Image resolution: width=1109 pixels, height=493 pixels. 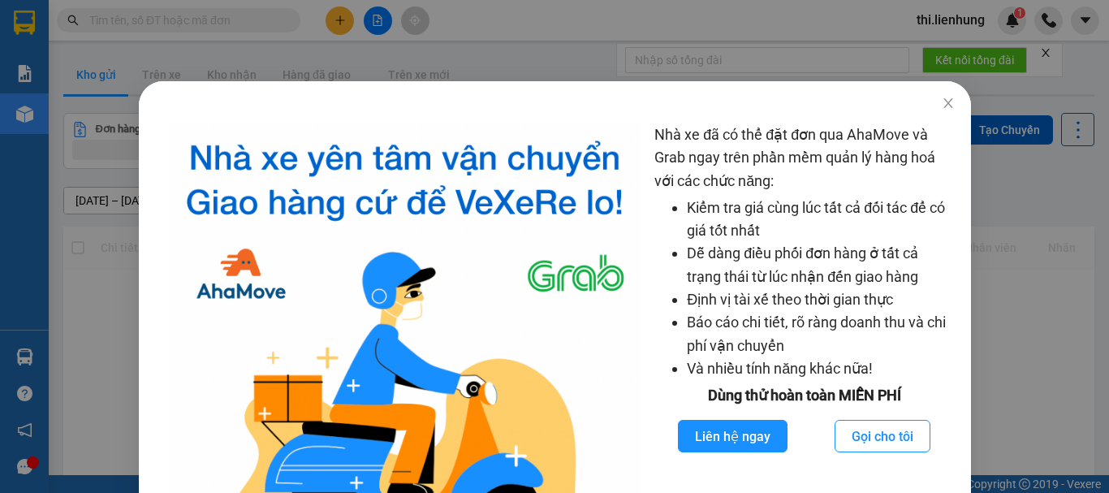 What do you see at coordinates (732, 436) in the screenshot?
I see `button: Liên hệ ngay` at bounding box center [732, 436].